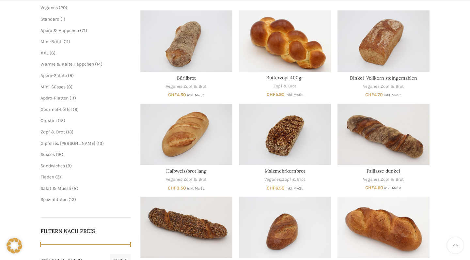  Describe the element at coordinates (86, 231) in the screenshot. I see `h5: Filtern nach Preis` at that location.